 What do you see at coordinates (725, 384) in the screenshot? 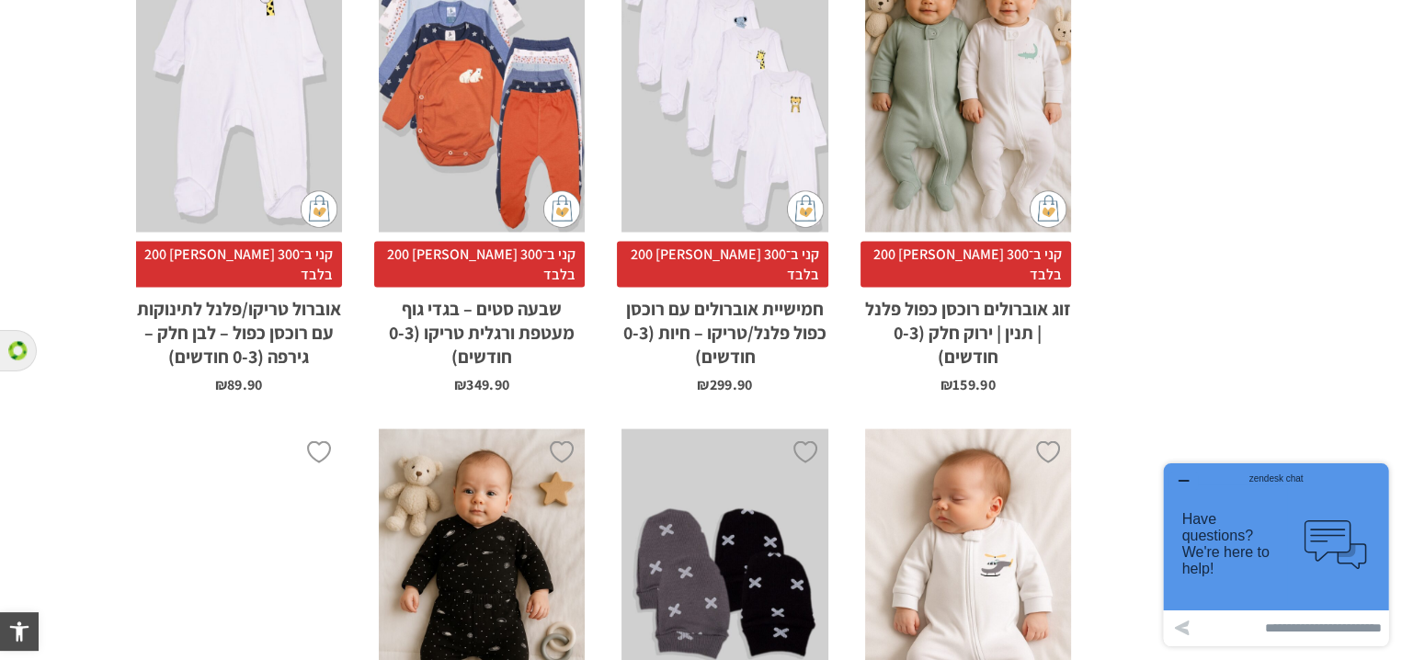
I see `bdi: 299.90` at bounding box center [725, 384].